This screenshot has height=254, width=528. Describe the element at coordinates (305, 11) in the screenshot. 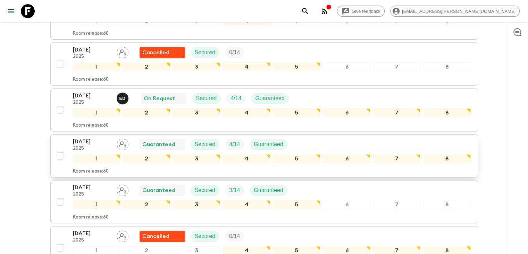

I see `button: search adventures` at that location.